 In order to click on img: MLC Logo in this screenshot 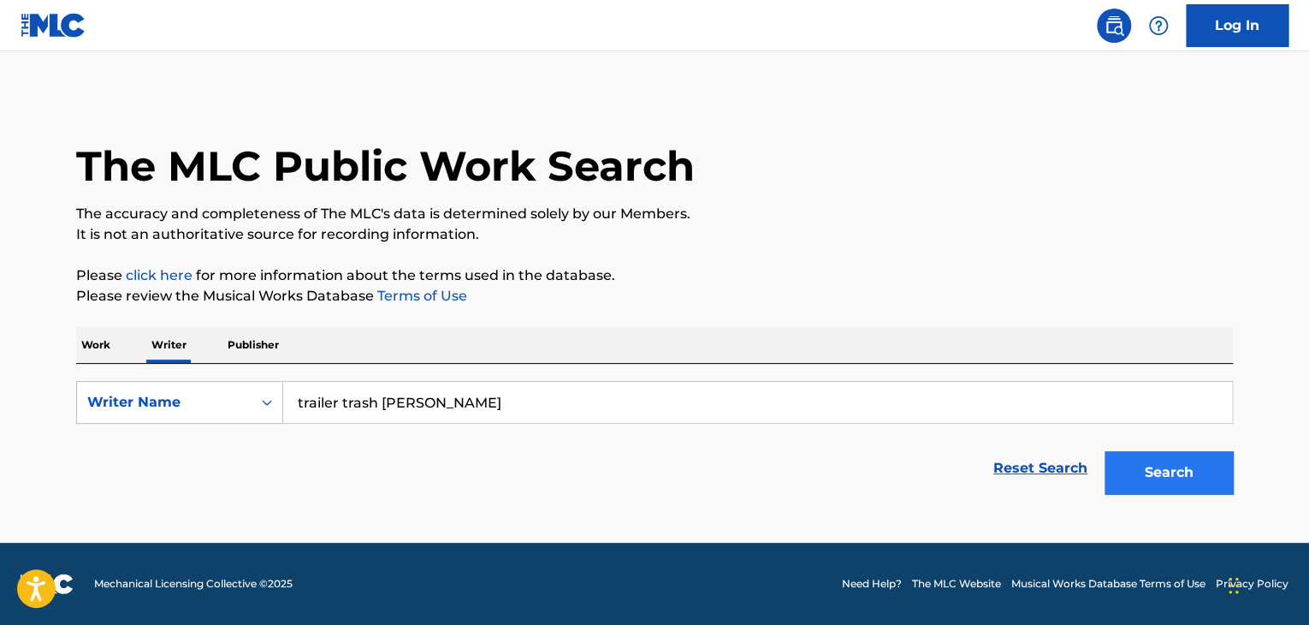, I will do `click(53, 25)`.